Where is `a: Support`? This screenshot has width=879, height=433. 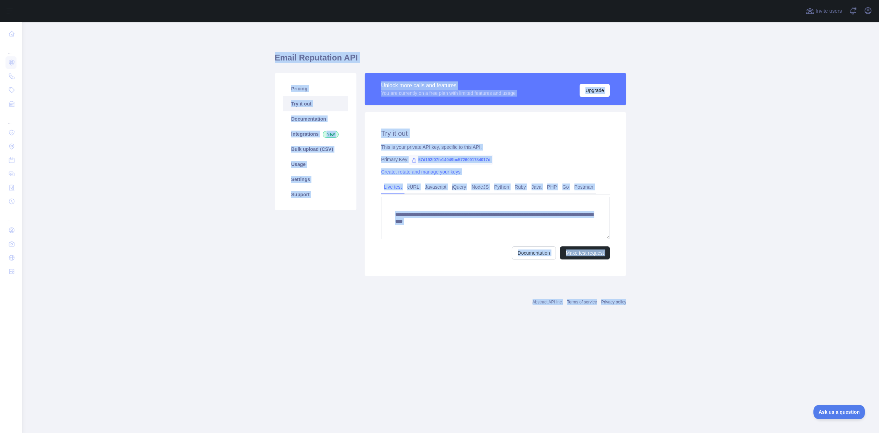 a: Support is located at coordinates (316, 194).